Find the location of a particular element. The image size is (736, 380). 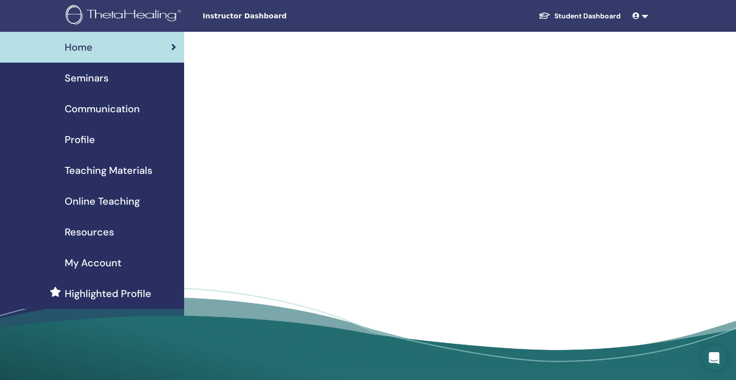

div: Open Intercom Messenger is located at coordinates (714, 359).